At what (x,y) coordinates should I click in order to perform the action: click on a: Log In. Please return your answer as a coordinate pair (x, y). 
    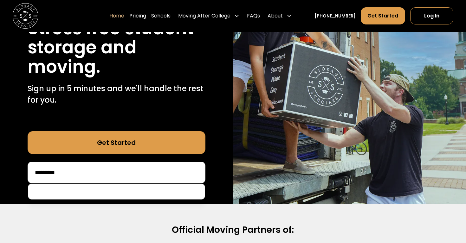
    Looking at the image, I should click on (432, 16).